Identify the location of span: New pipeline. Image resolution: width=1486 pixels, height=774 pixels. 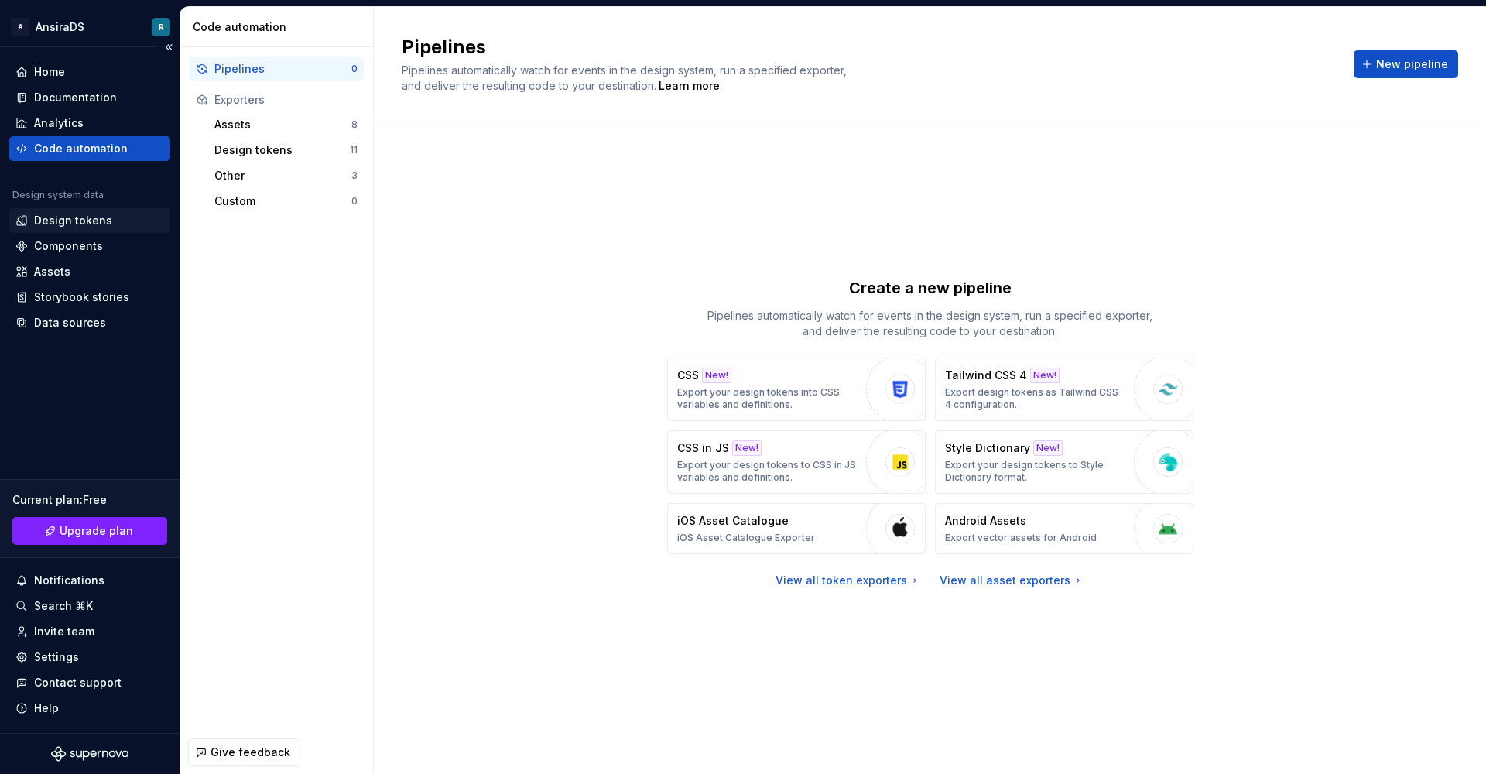
(1412, 64).